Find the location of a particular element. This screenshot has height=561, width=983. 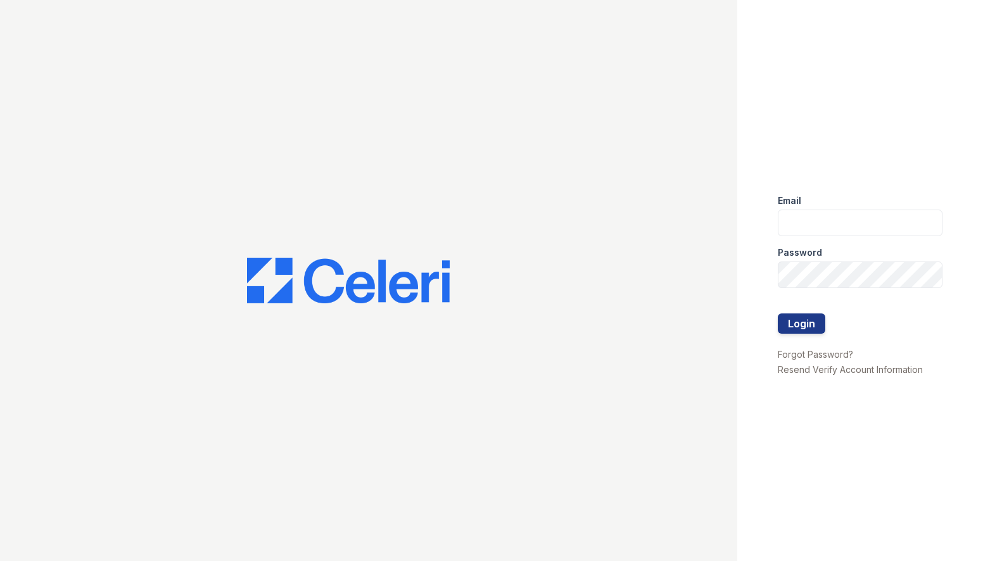

label: Password is located at coordinates (800, 253).